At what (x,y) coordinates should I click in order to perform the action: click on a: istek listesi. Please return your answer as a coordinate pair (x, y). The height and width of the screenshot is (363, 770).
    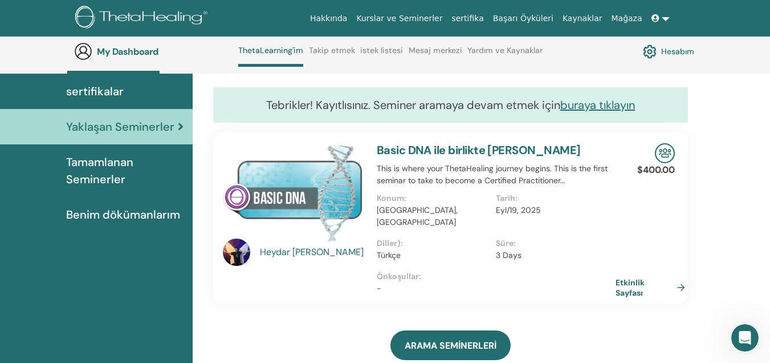
    Looking at the image, I should click on (381, 55).